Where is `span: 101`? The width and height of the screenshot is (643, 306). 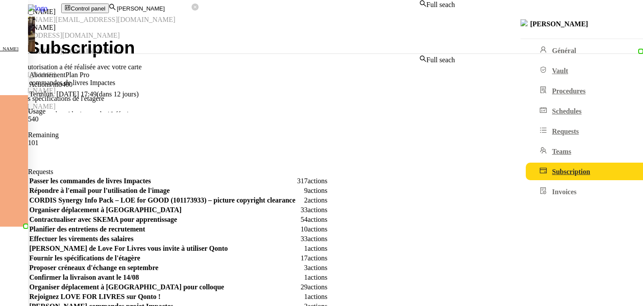 span: 101 is located at coordinates (33, 142).